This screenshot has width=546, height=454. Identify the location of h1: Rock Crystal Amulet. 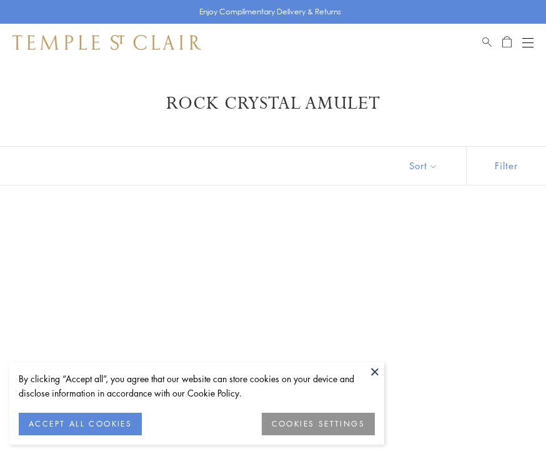
(273, 104).